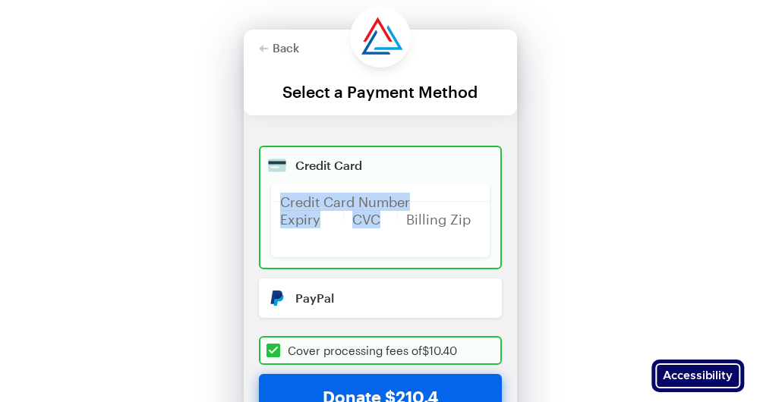 The height and width of the screenshot is (402, 760). Describe the element at coordinates (697, 376) in the screenshot. I see `div: Accessibility Menu` at that location.